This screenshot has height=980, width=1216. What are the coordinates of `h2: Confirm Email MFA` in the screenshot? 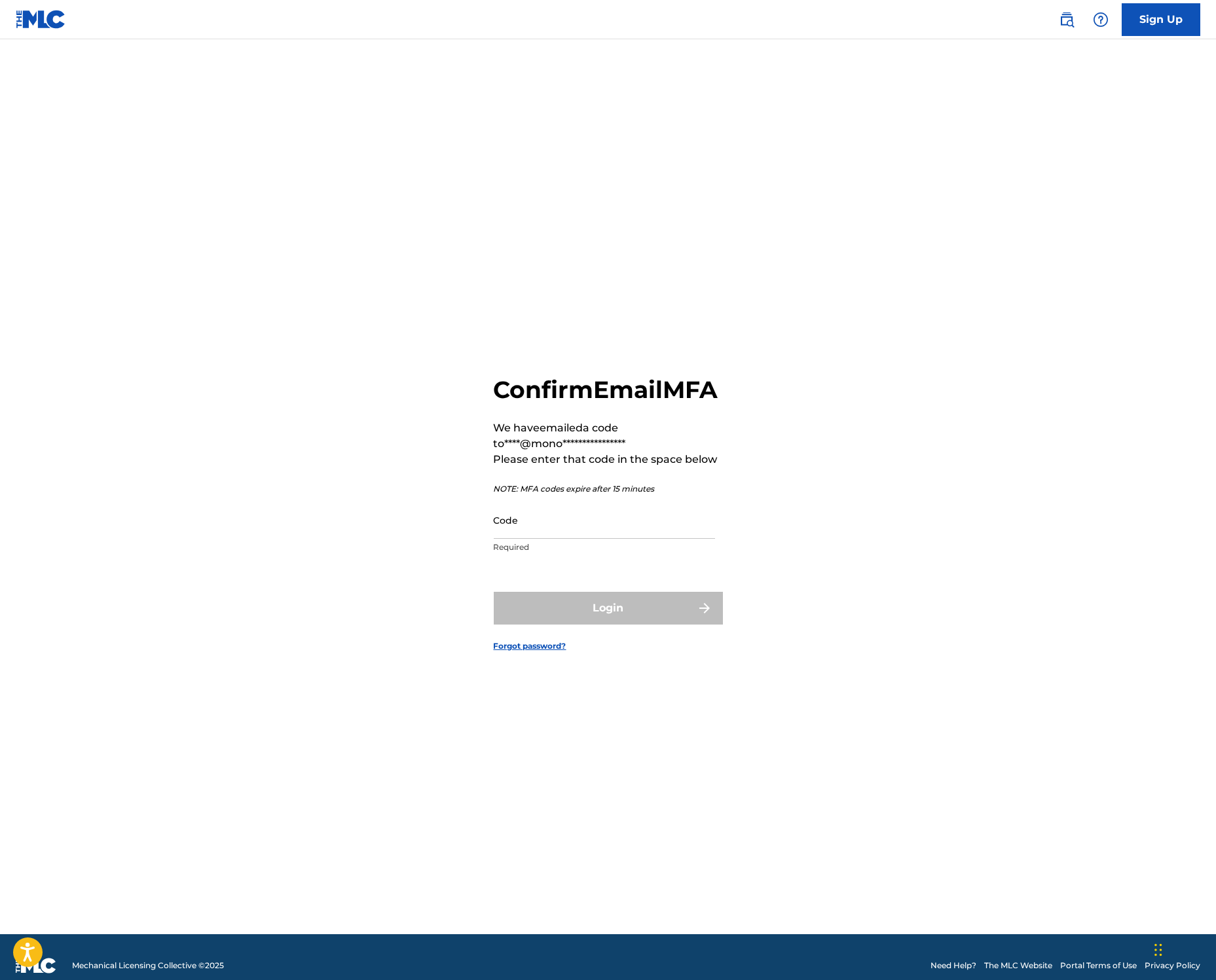 It's located at (608, 389).